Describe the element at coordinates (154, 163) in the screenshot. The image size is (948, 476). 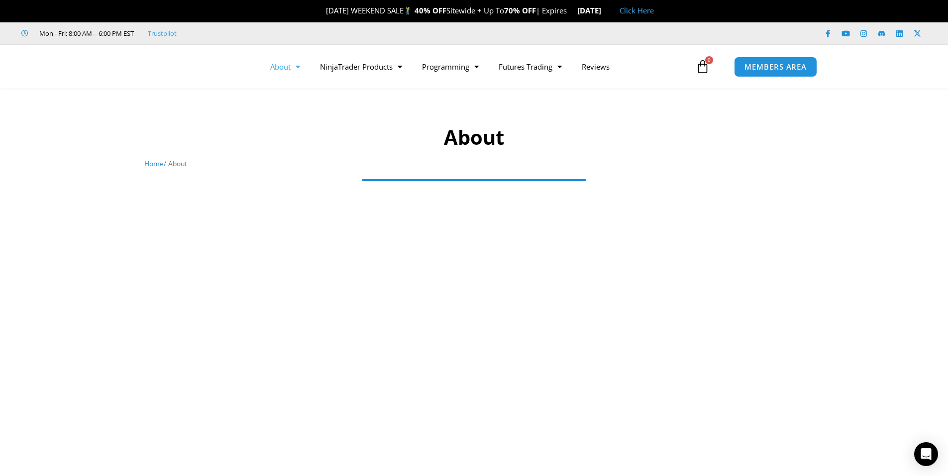
I see `a: Home` at that location.